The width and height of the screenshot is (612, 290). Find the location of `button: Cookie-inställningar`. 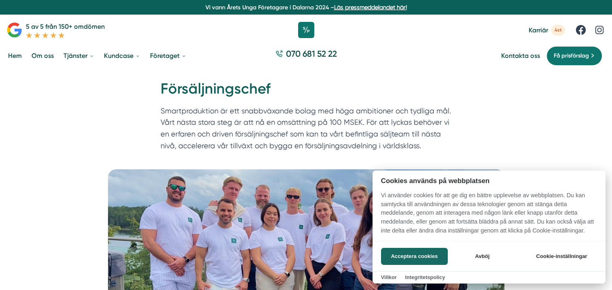

button: Cookie-inställningar is located at coordinates (562, 256).